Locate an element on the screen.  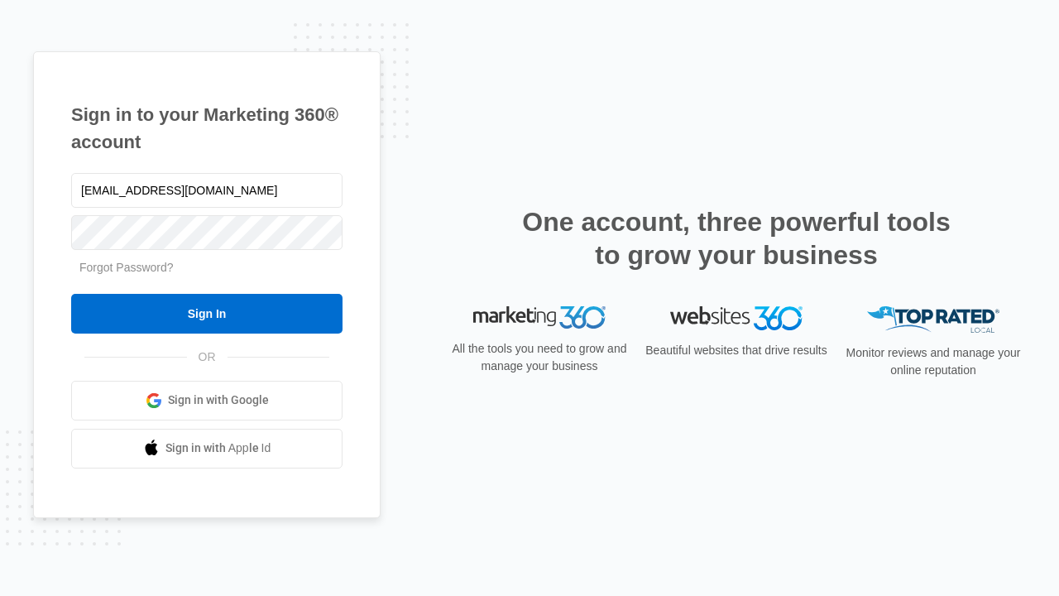
h2: One account, three powerful tools to grow your business is located at coordinates (736, 238).